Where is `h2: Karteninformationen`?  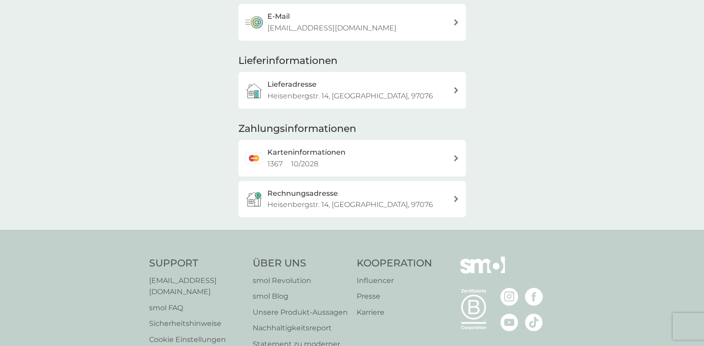
h2: Karteninformationen is located at coordinates (306, 152).